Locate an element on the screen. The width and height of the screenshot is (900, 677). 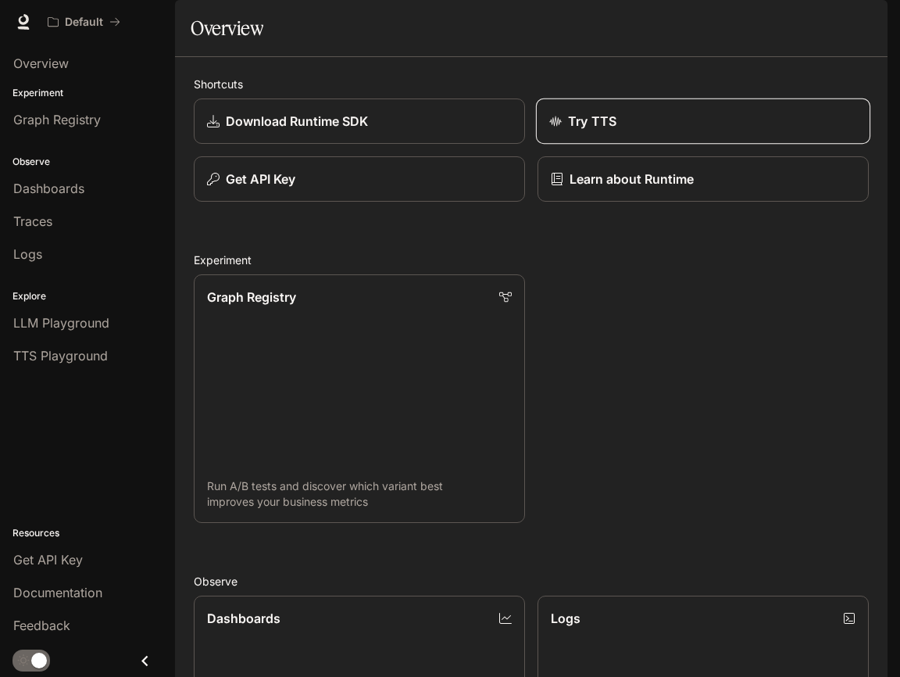
h2: Shortcuts is located at coordinates (532, 84).